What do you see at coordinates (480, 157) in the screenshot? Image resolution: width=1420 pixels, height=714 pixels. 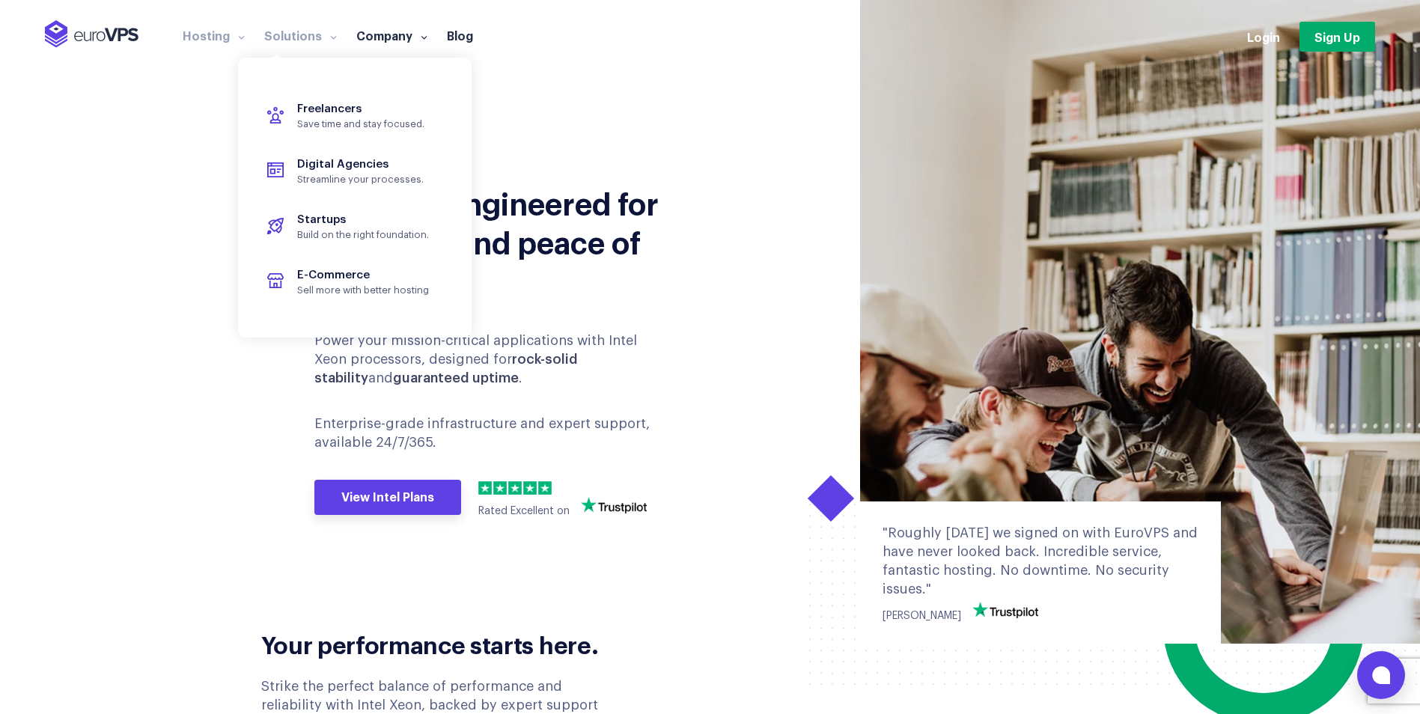 I see `h1: INTEL MANAGED VPS HOSTING` at bounding box center [480, 157].